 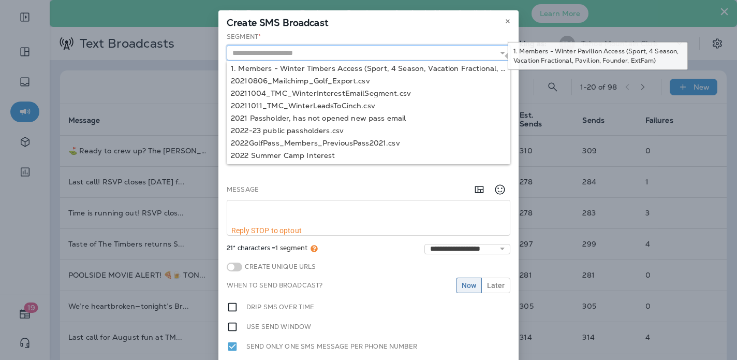 What do you see at coordinates (469, 285) in the screenshot?
I see `span: Now` at bounding box center [469, 285].